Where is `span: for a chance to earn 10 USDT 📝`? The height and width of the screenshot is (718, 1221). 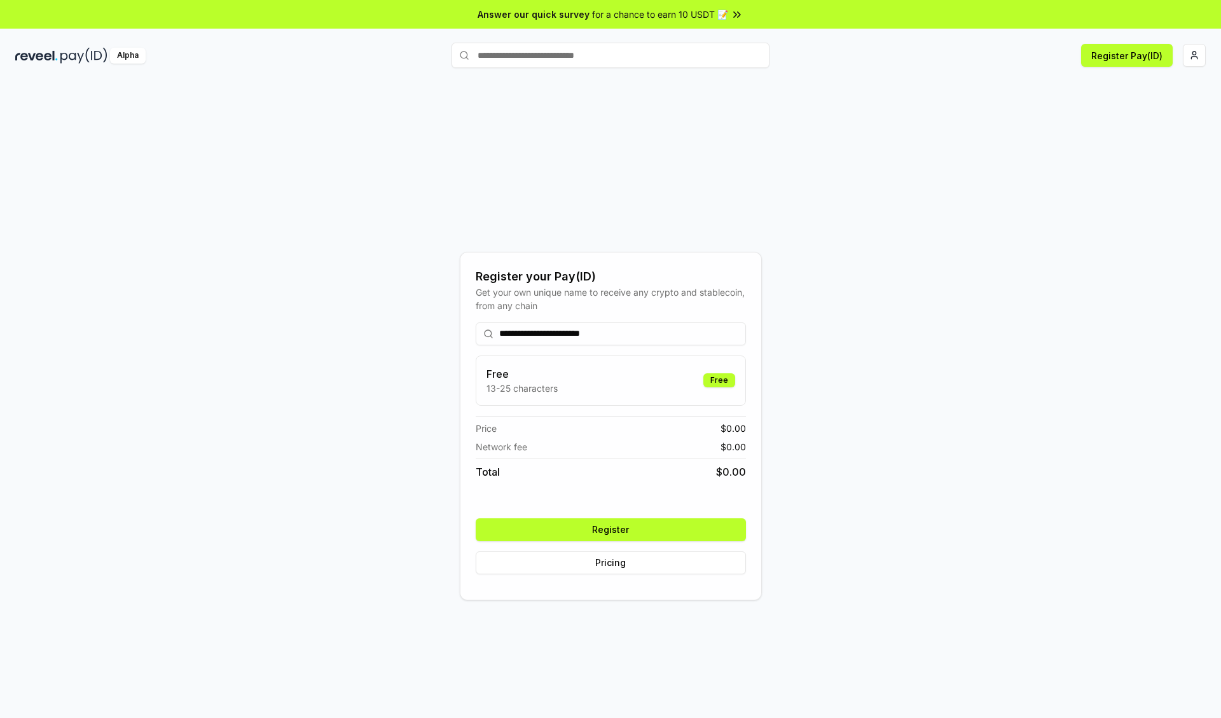
span: for a chance to earn 10 USDT 📝 is located at coordinates (660, 14).